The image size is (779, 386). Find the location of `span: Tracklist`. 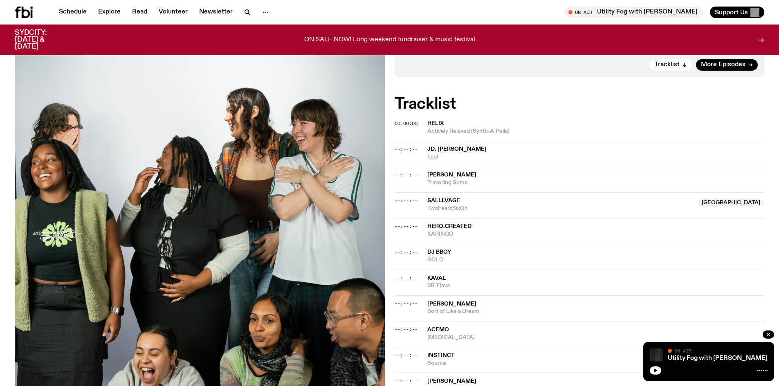

span: Tracklist is located at coordinates (667, 65).